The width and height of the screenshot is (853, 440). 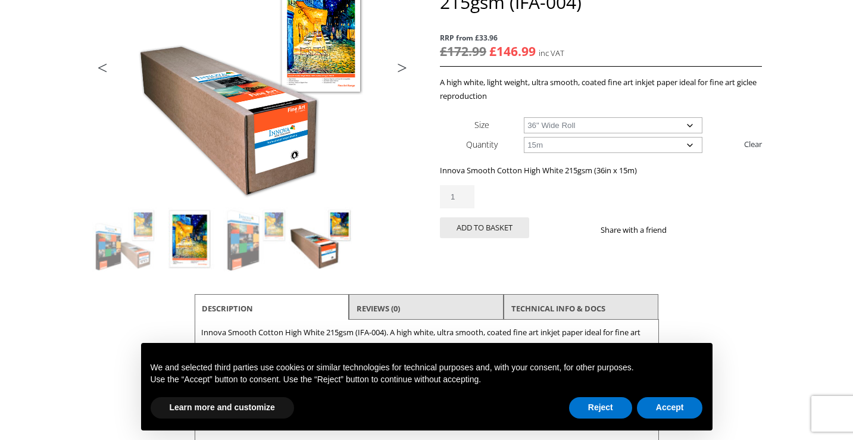 I want to click on img: Innova Smooth Cotton High White 215gsm (IFA-004) - Image 2, so click(x=190, y=239).